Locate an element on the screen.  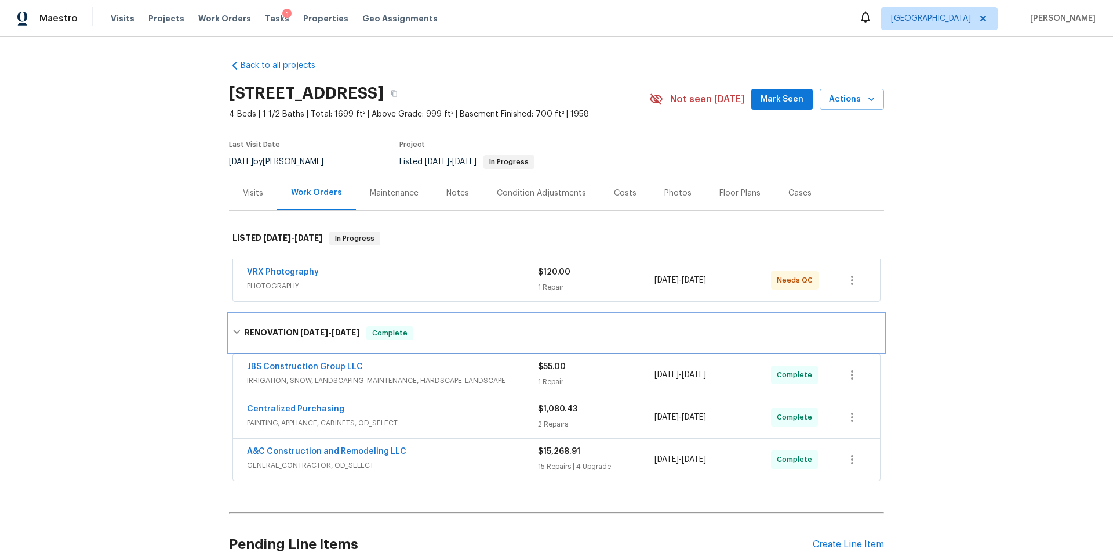
span: $15,268.91 is located at coordinates (559, 451).